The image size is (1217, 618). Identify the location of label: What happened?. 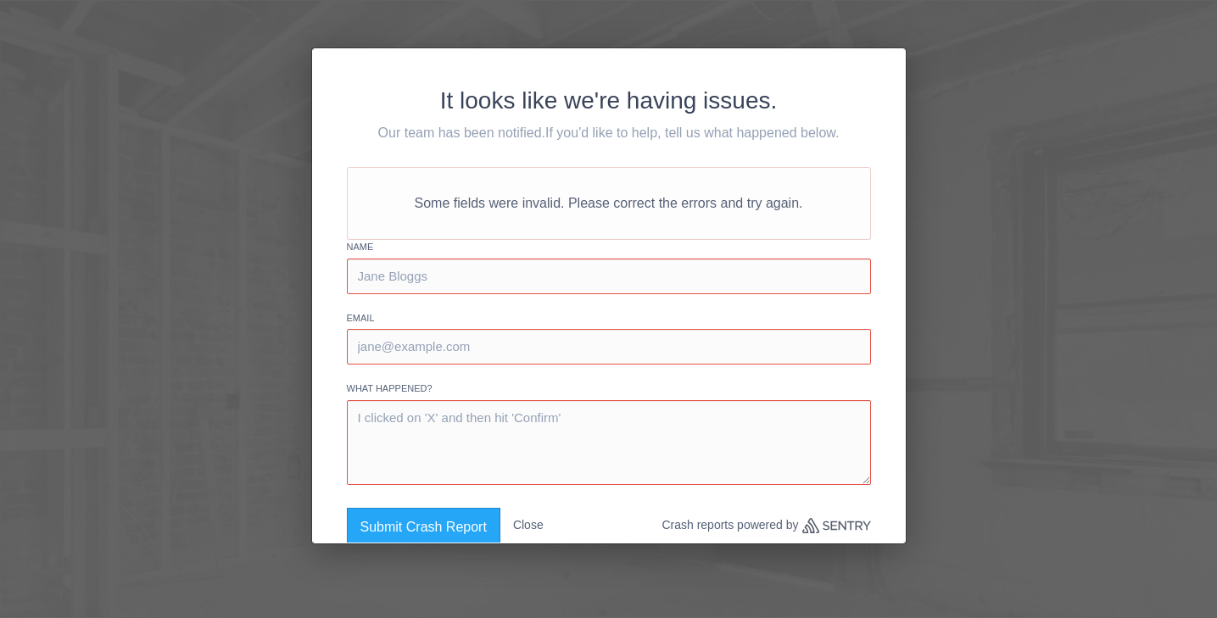
(609, 388).